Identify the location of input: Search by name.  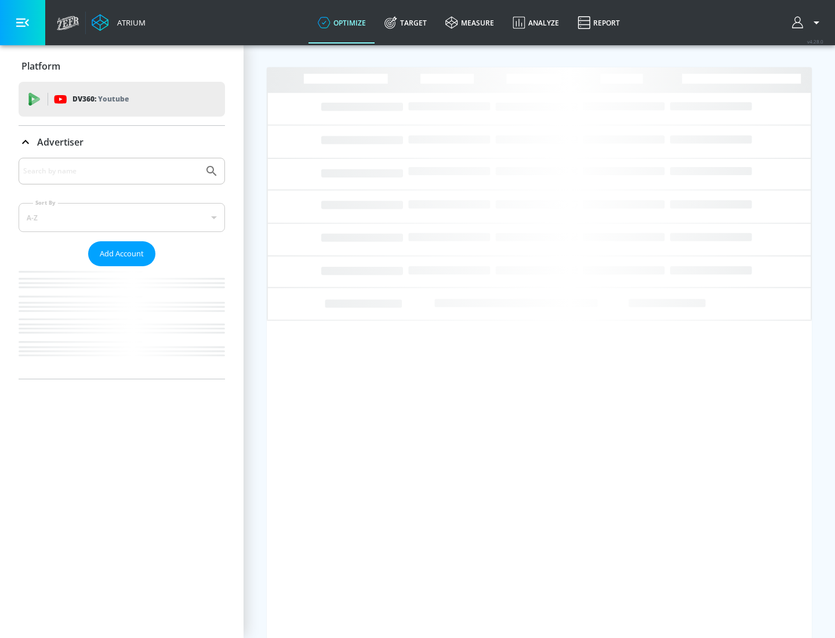
(111, 171).